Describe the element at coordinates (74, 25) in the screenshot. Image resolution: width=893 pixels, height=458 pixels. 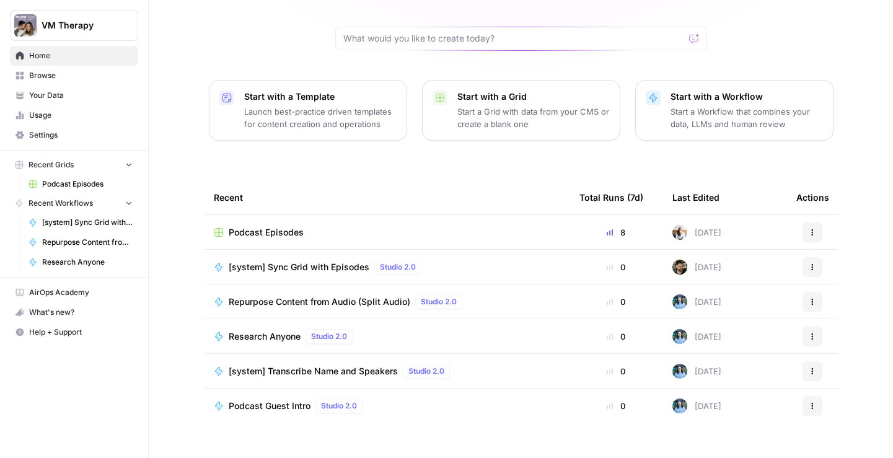
I see `button: Workspace: VM Therapy` at that location.